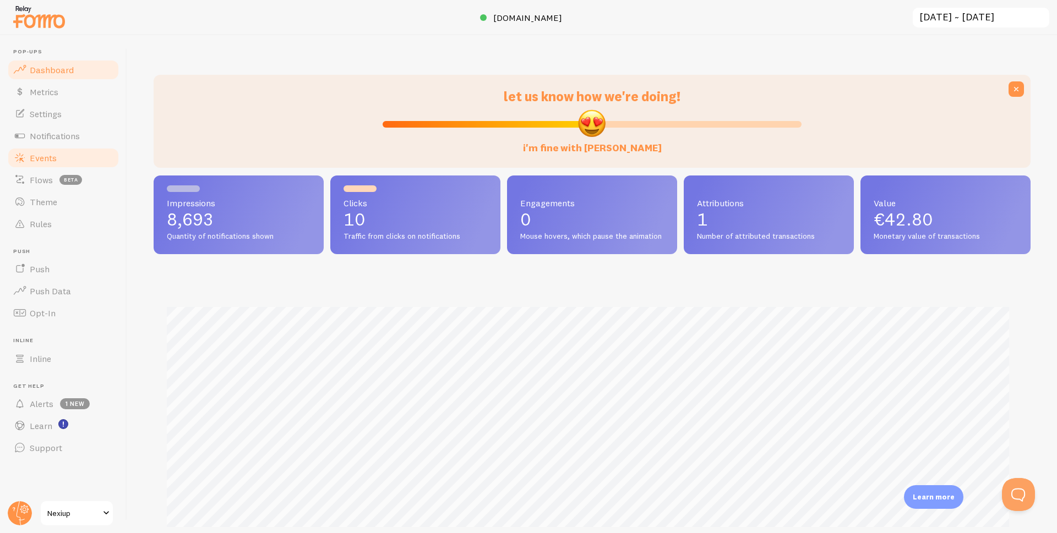 This screenshot has width=1057, height=533. What do you see at coordinates (43, 158) in the screenshot?
I see `span: Events` at bounding box center [43, 158].